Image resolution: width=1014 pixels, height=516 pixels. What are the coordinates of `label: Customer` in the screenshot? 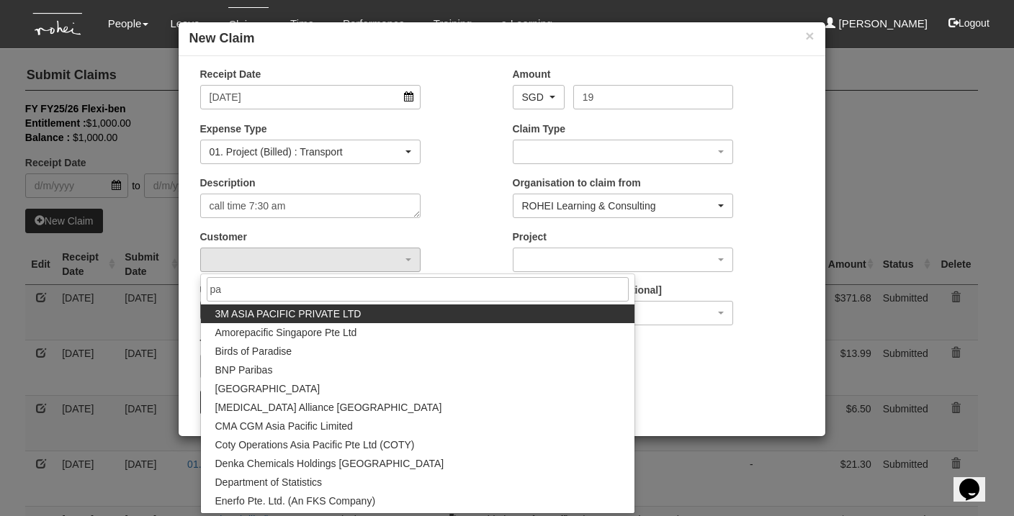 It's located at (223, 237).